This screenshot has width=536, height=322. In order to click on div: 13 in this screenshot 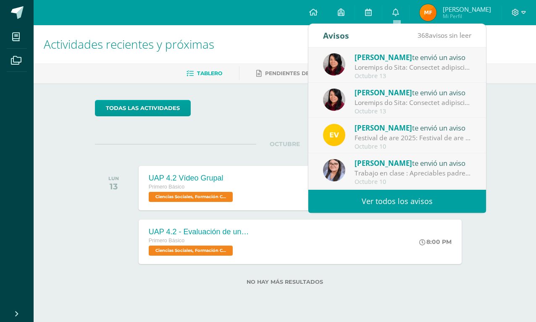, I will do `click(113, 186)`.